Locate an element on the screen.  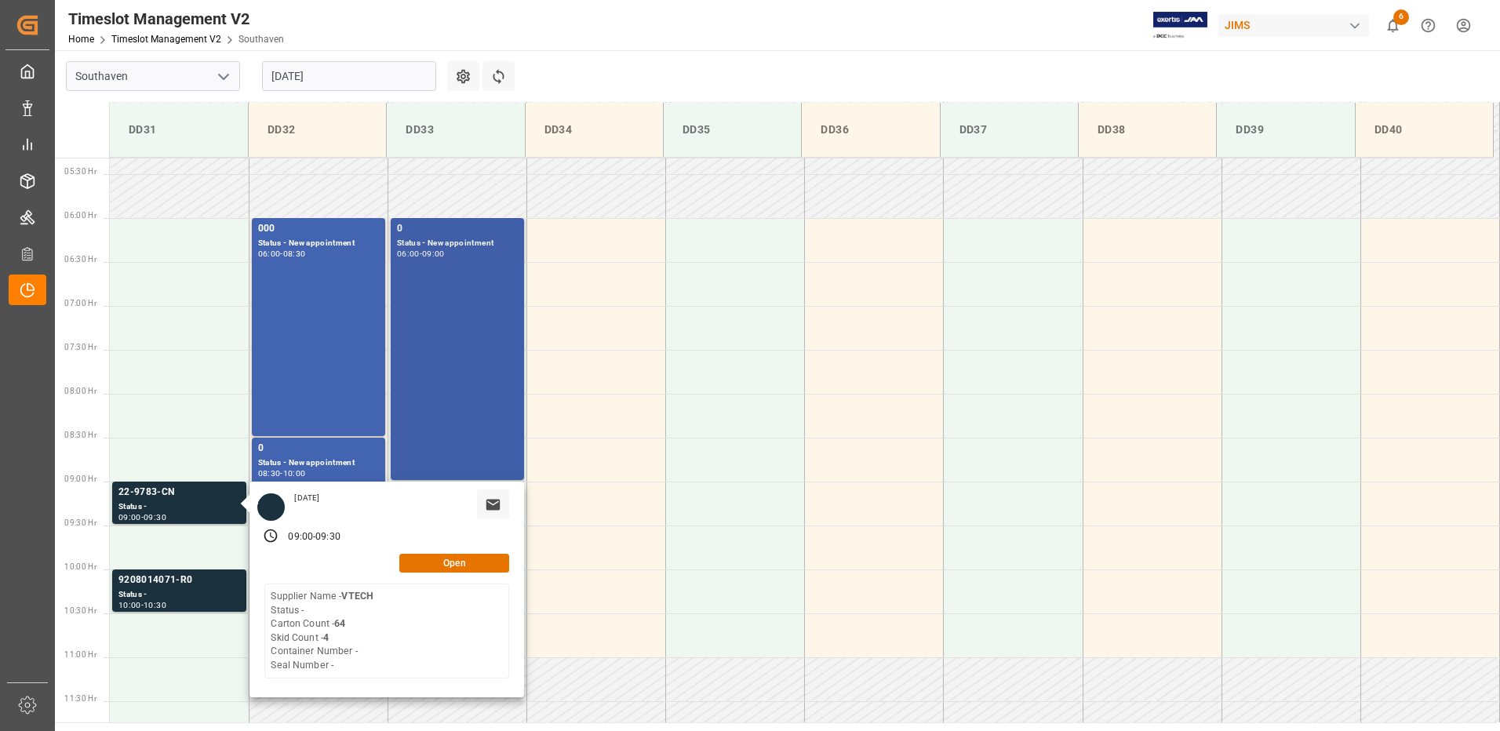
span: 6 is located at coordinates (1401, 17).